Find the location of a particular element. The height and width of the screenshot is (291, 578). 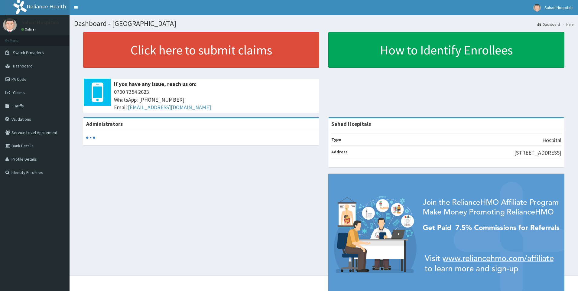

strong: Sahad Hospitals is located at coordinates (351, 124).